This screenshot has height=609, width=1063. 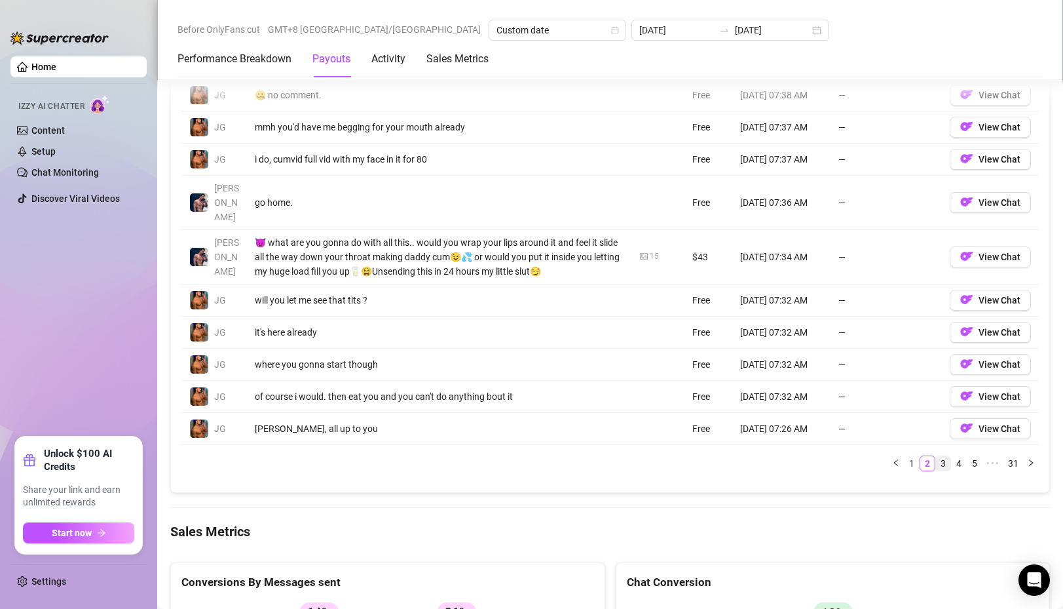 What do you see at coordinates (79, 496) in the screenshot?
I see `span: Share your link and earn unlimited rewards` at bounding box center [79, 496].